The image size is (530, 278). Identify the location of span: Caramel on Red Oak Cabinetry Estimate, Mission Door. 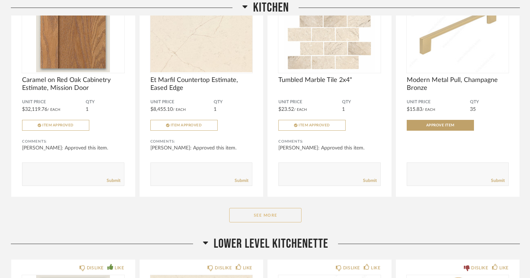
(73, 84).